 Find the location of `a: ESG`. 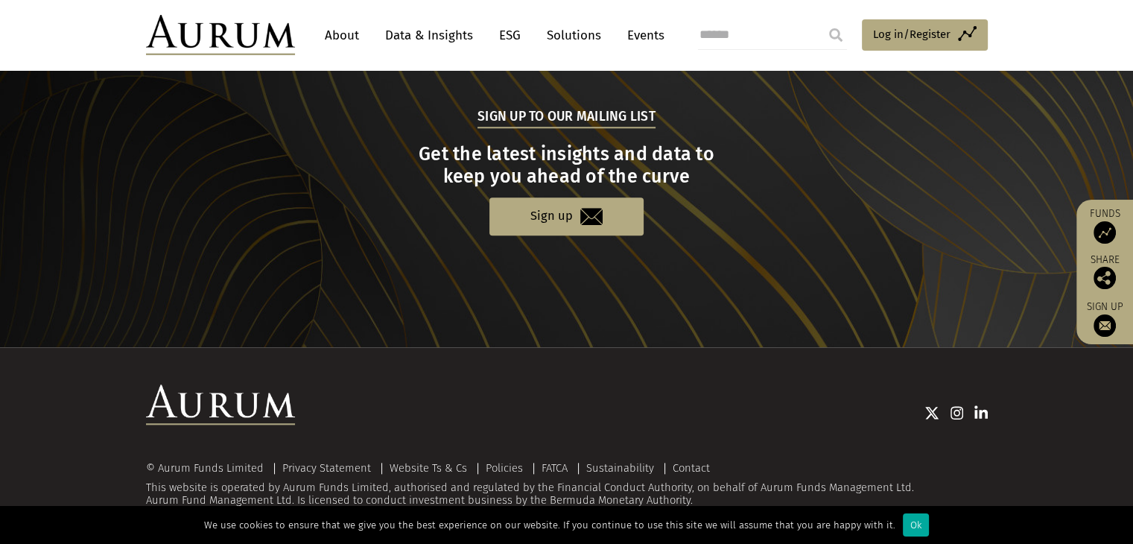

a: ESG is located at coordinates (509, 35).